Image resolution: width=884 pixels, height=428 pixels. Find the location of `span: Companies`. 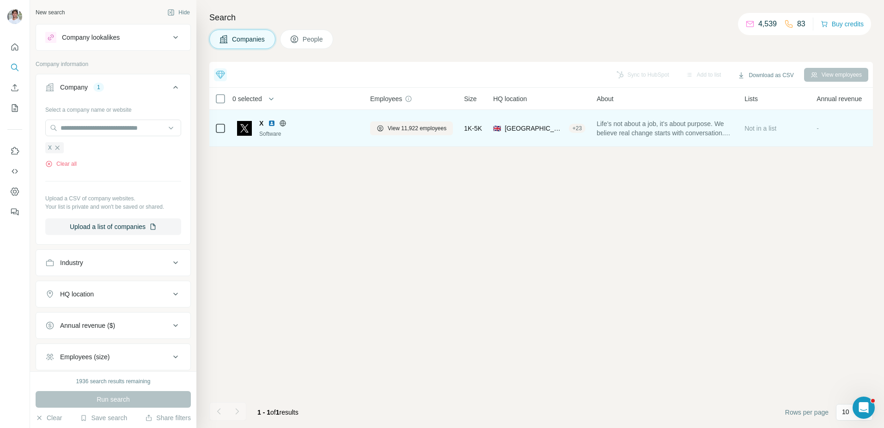

span: Companies is located at coordinates (249, 39).